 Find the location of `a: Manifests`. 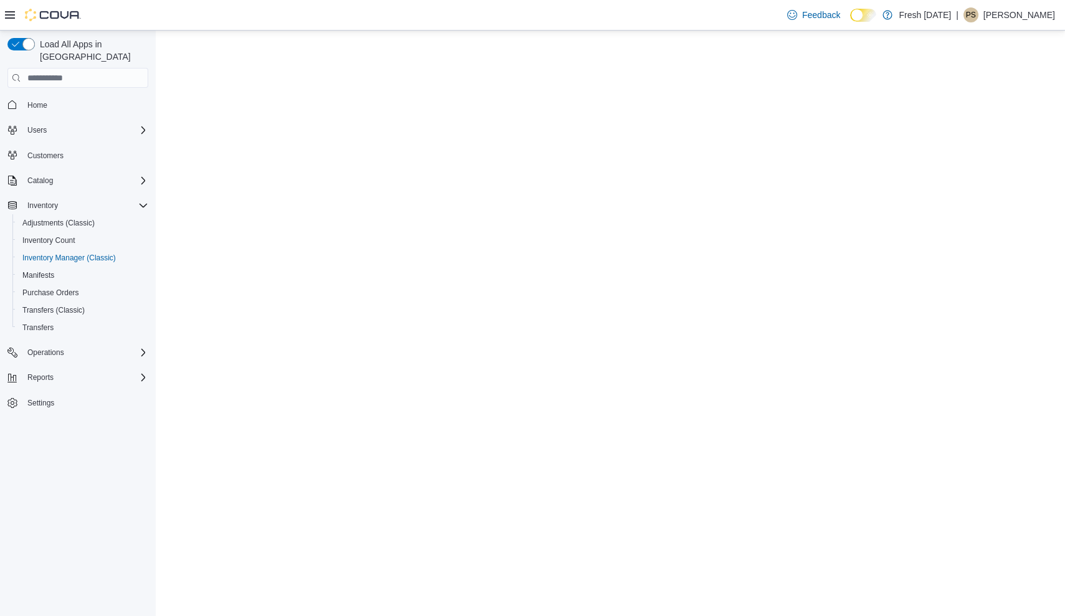

a: Manifests is located at coordinates (38, 275).